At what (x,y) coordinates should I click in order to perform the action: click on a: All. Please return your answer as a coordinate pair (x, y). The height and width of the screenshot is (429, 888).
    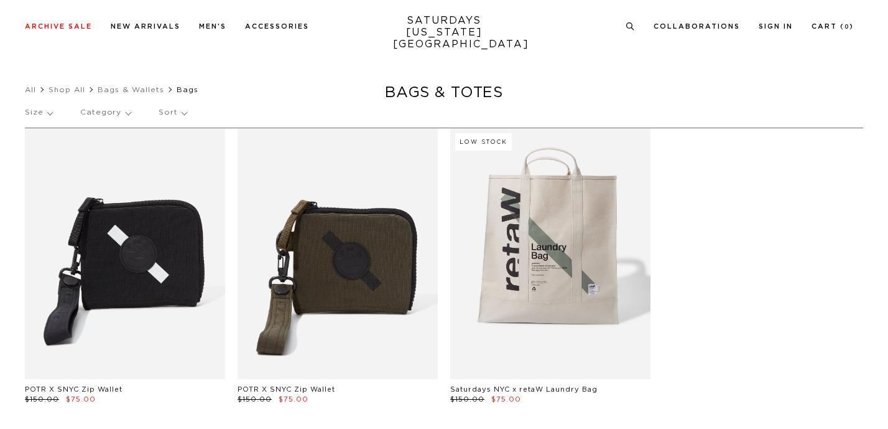
    Looking at the image, I should click on (30, 90).